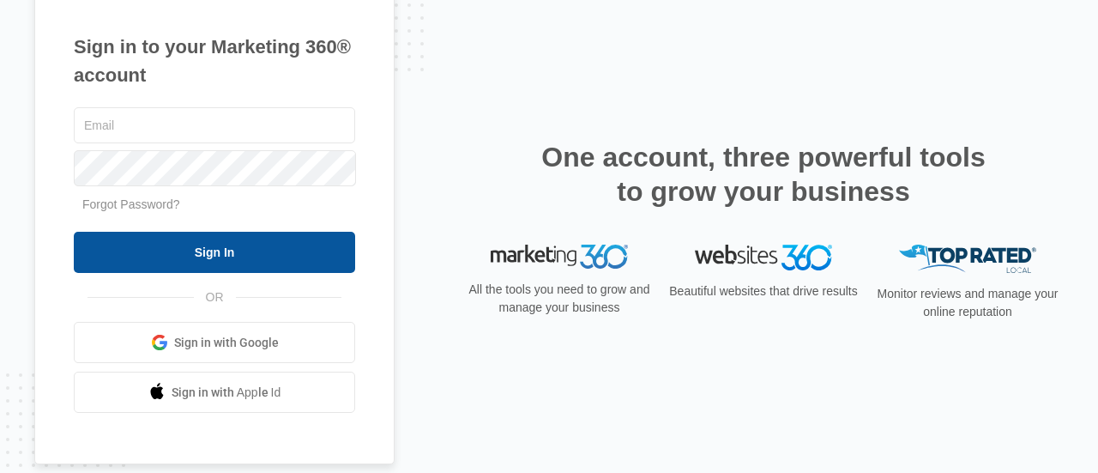 This screenshot has height=473, width=1098. Describe the element at coordinates (214, 342) in the screenshot. I see `a: Sign in with Google` at that location.